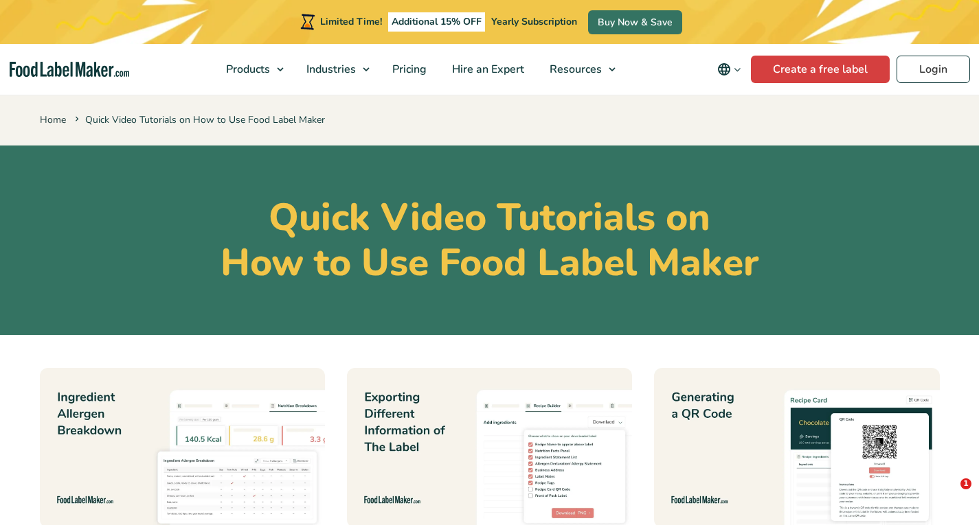 This screenshot has height=525, width=979. Describe the element at coordinates (729, 69) in the screenshot. I see `button: Change language` at that location.